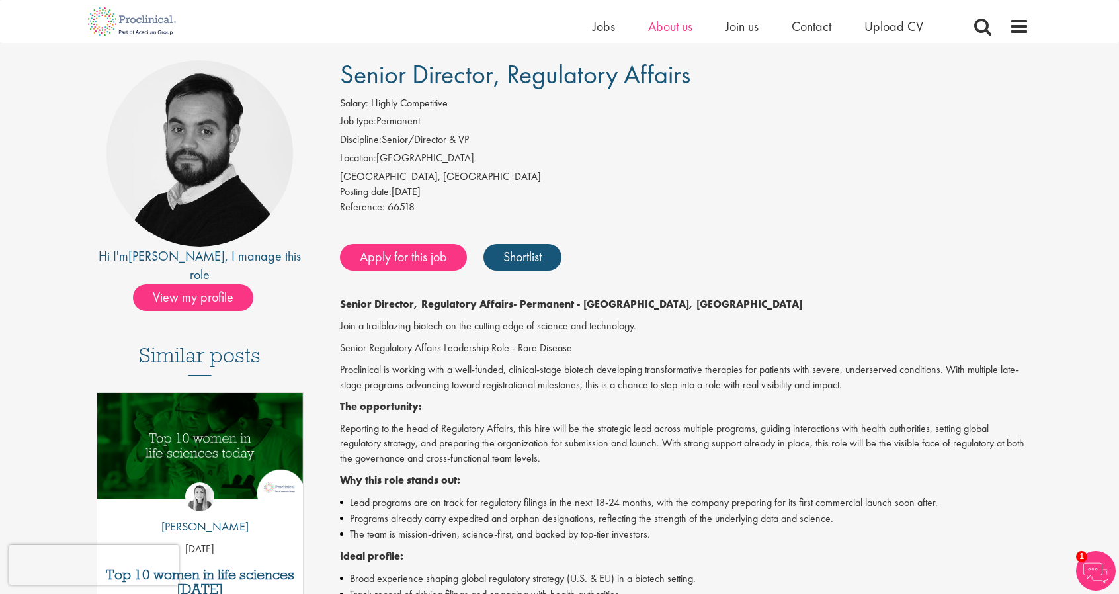  Describe the element at coordinates (200, 446) in the screenshot. I see `img: Top 10 women in life sciences today` at that location.